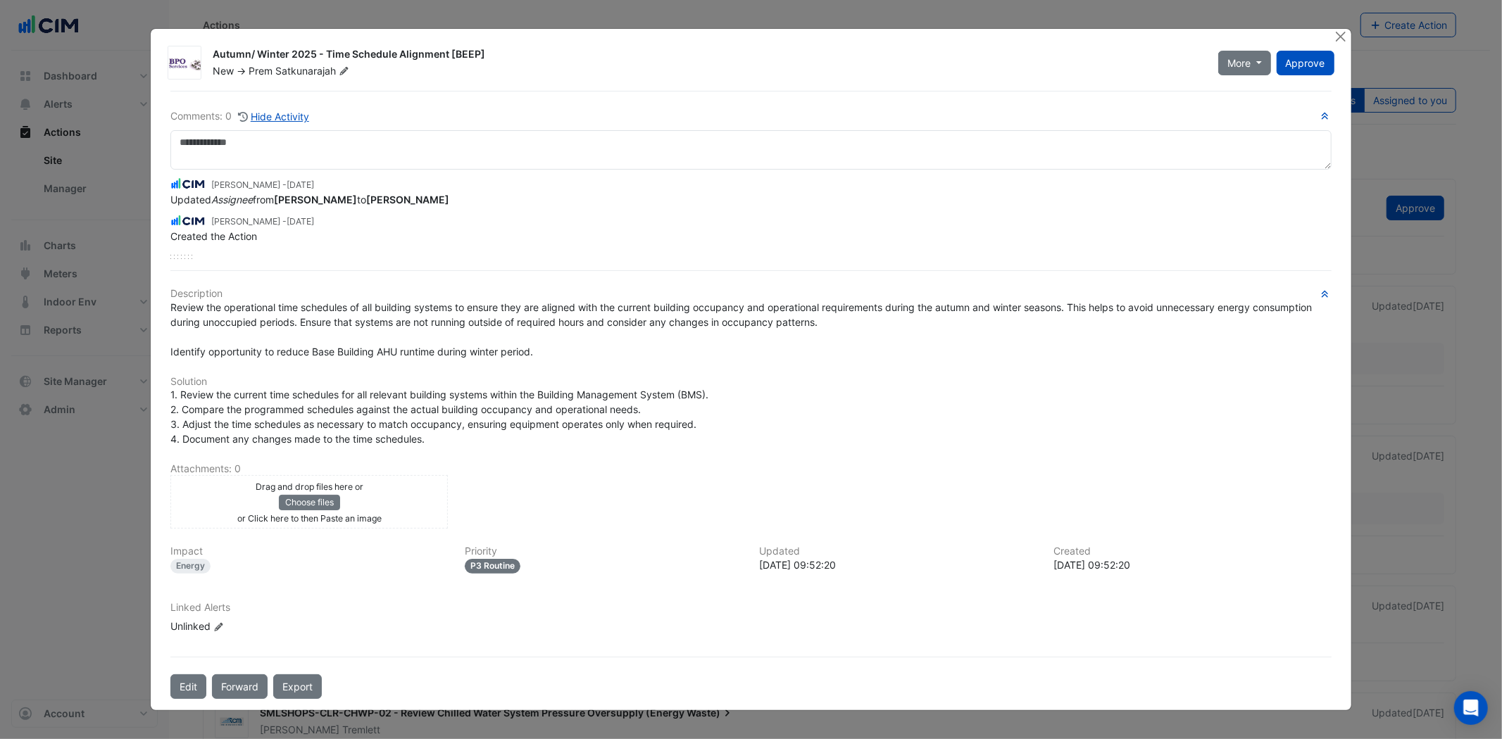 This screenshot has height=739, width=1502. I want to click on img: BPO Services, so click(184, 63).